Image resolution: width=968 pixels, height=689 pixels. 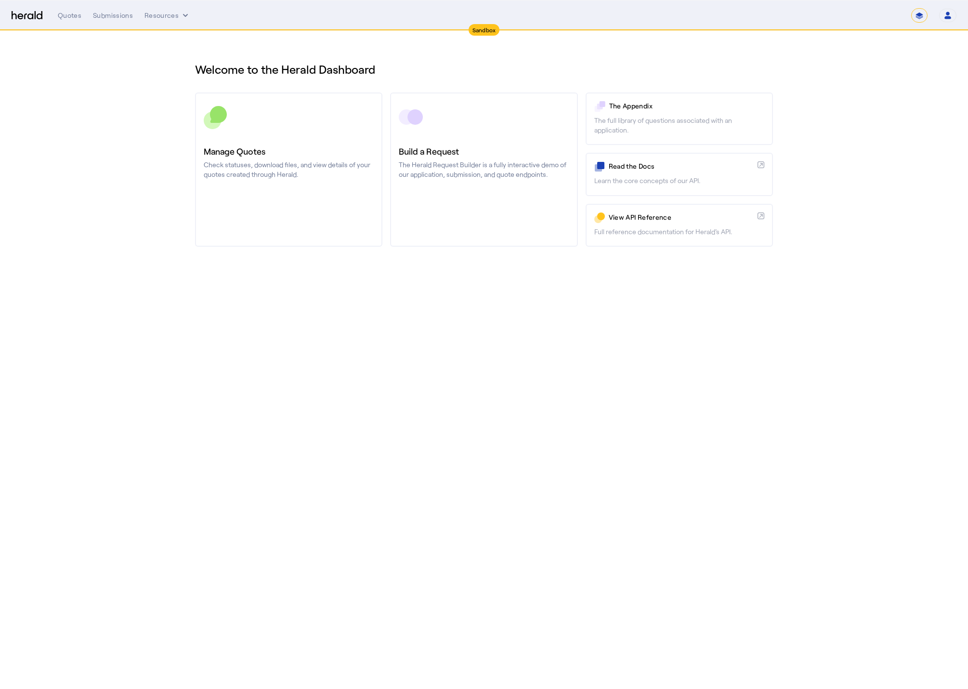 I want to click on p: The Appendix, so click(x=687, y=106).